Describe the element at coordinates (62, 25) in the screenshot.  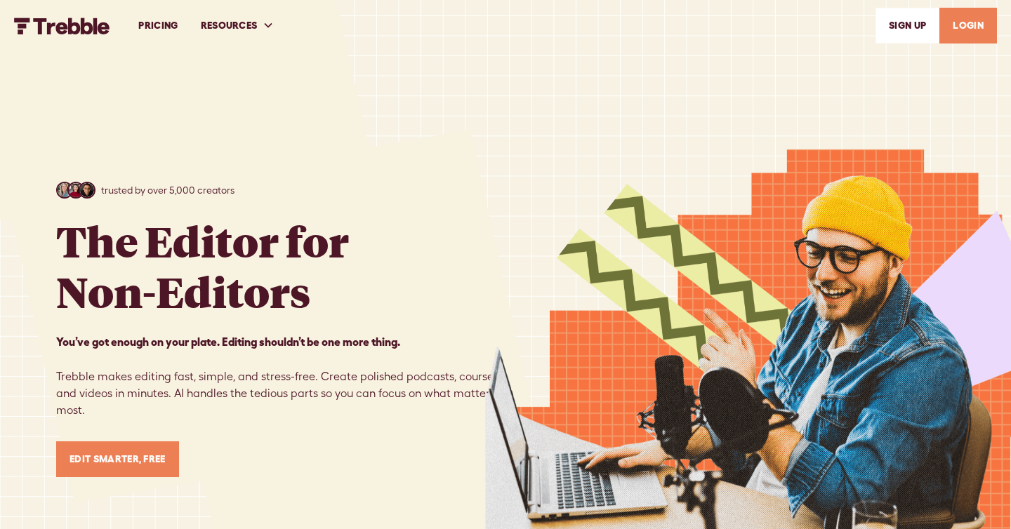
I see `a: home` at that location.